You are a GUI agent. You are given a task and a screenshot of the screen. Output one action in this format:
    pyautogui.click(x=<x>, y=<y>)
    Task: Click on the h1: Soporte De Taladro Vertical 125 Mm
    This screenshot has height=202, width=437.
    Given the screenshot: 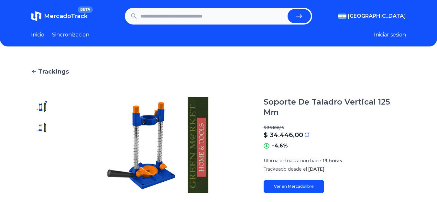 What is the action you would take?
    pyautogui.click(x=335, y=107)
    